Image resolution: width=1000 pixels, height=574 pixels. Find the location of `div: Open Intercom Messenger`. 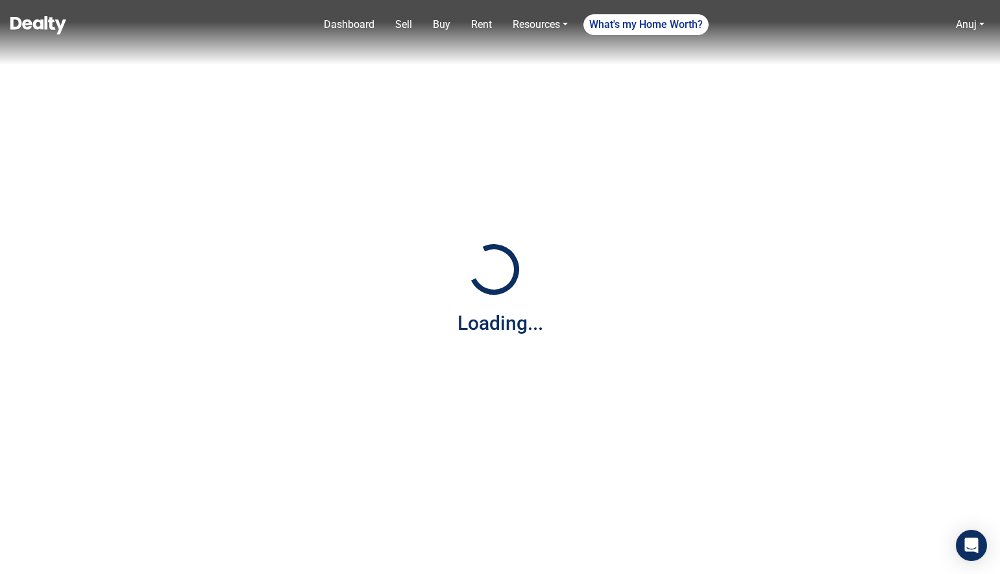

div: Open Intercom Messenger is located at coordinates (972, 545).